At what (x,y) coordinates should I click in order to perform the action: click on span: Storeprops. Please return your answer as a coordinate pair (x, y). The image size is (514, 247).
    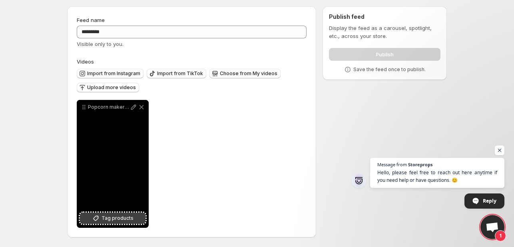
    Looking at the image, I should click on (420, 164).